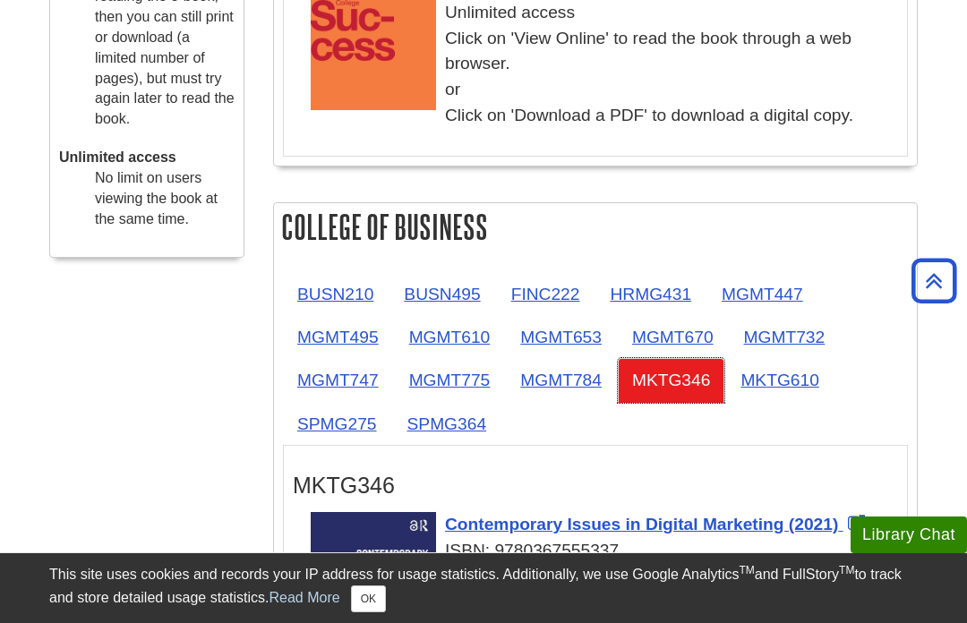  Describe the element at coordinates (605, 551) in the screenshot. I see `div: ISBN: 9780367555337` at that location.